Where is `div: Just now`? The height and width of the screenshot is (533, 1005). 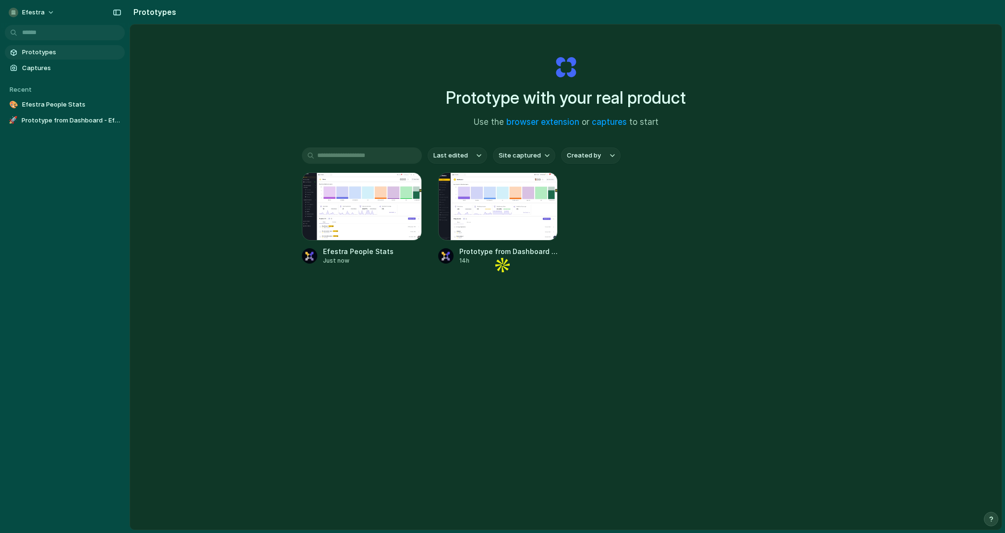
div: Just now is located at coordinates (373, 261).